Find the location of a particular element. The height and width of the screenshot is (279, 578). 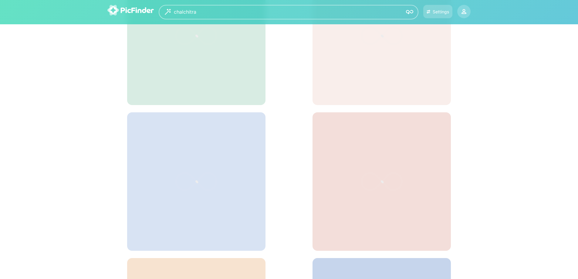

img: logo-picfinder-white-transparent.svg is located at coordinates (131, 10).